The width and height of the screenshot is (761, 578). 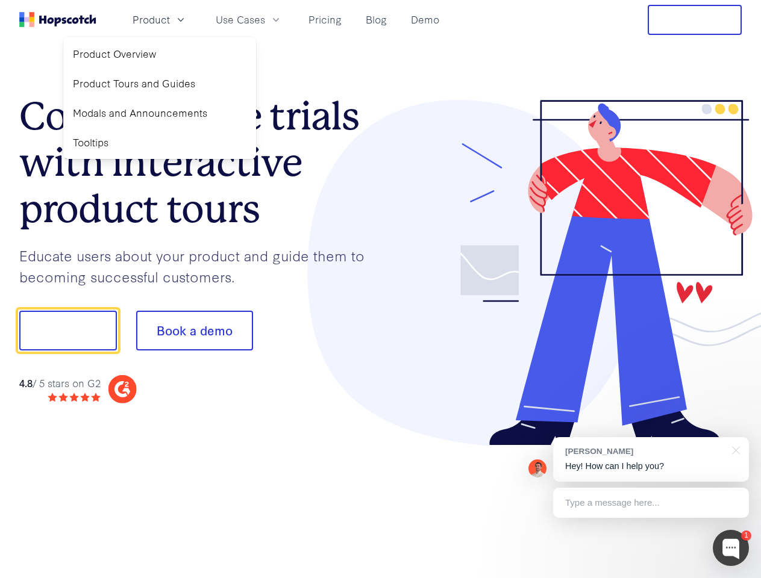 What do you see at coordinates (650, 503) in the screenshot?
I see `div: Type a message here...` at bounding box center [650, 503].